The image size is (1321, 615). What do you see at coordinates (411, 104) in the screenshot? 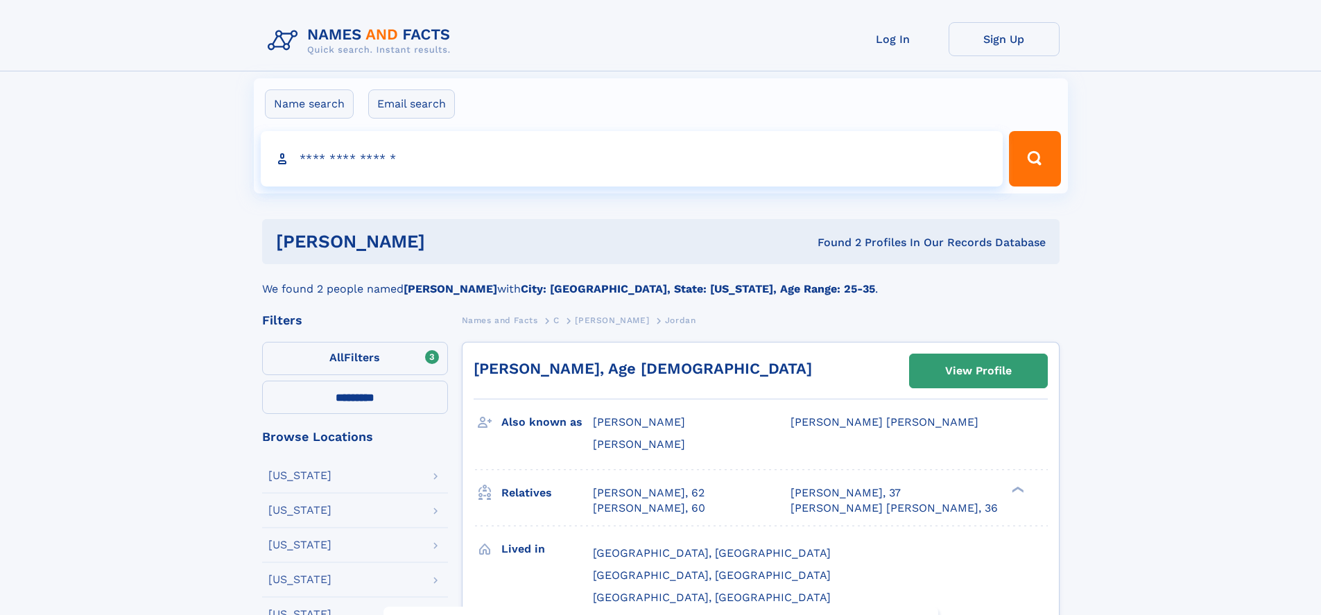
I see `label: Email search` at bounding box center [411, 104].